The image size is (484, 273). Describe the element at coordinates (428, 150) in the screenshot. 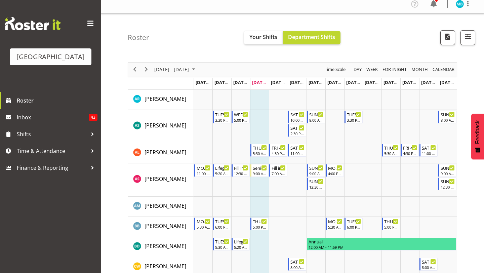

I see `div: Alex Laverty"s event - SAT 11-3 Begin From Saturday, August 30, 2025 at 11:00:00 AM GMT+12:00 End...` at that location.